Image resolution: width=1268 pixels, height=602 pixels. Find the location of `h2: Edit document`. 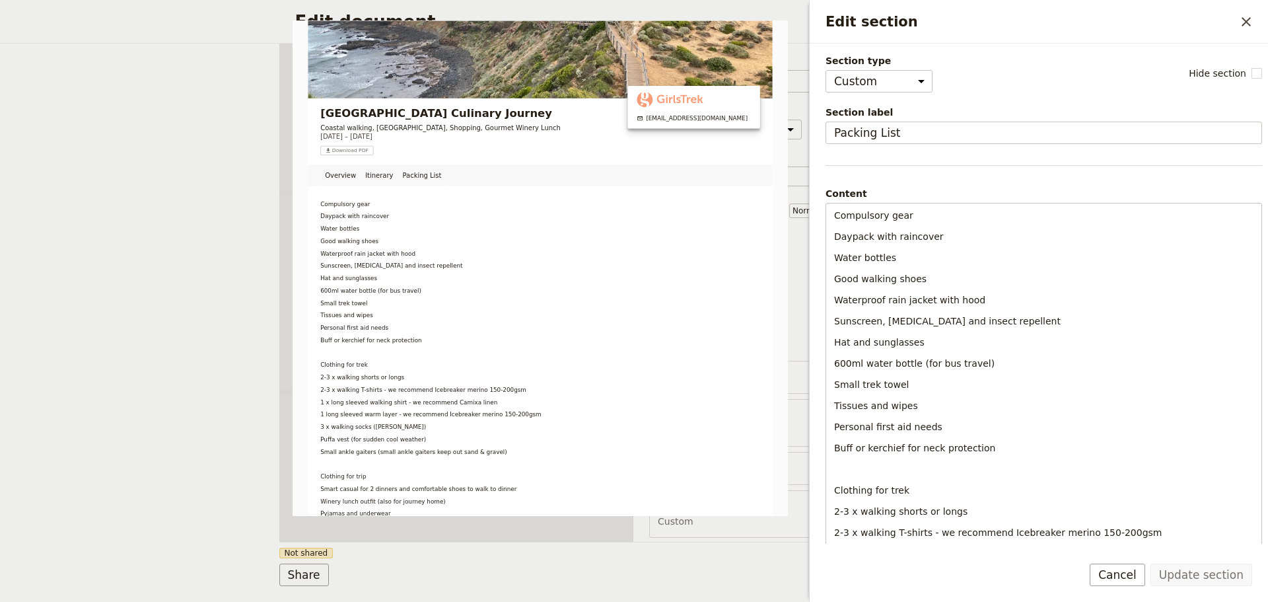

h2: Edit document is located at coordinates (624, 22).